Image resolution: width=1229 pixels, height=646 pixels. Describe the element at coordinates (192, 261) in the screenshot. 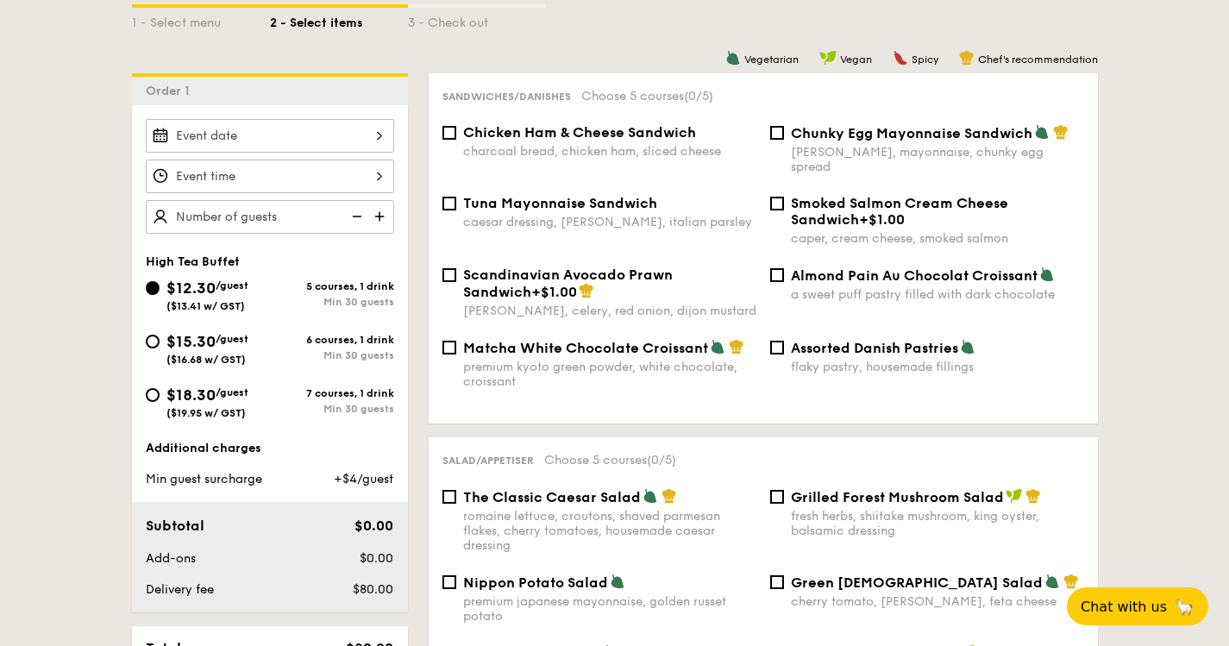

I see `span: High Tea Buffet` at that location.